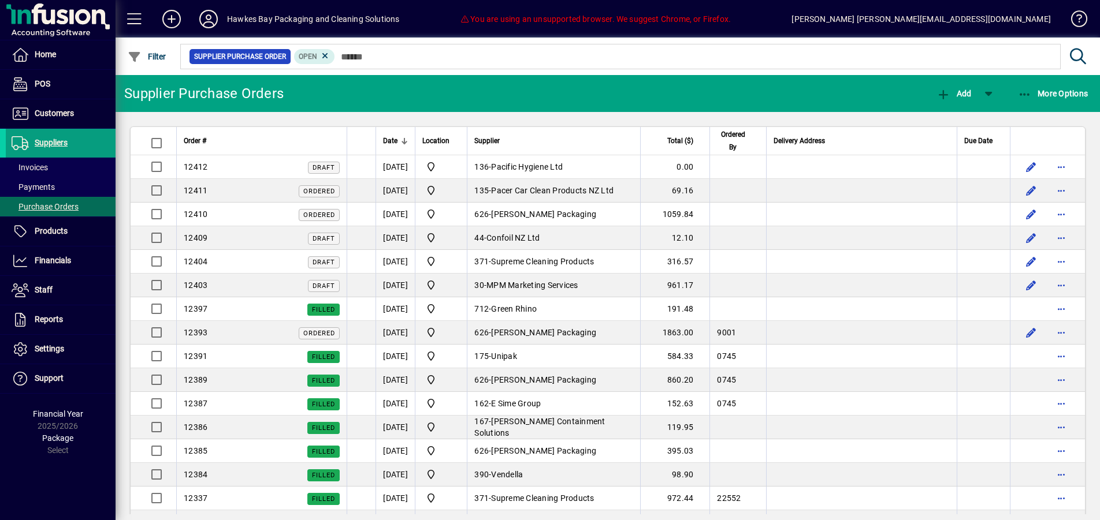 The height and width of the screenshot is (520, 1100). Describe the element at coordinates (738, 141) in the screenshot. I see `div: Ordered By` at that location.